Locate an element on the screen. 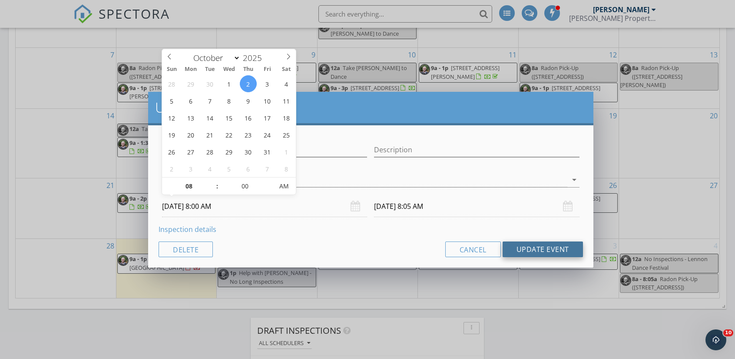 The height and width of the screenshot is (359, 735). i: arrow_drop_down is located at coordinates (575, 180).